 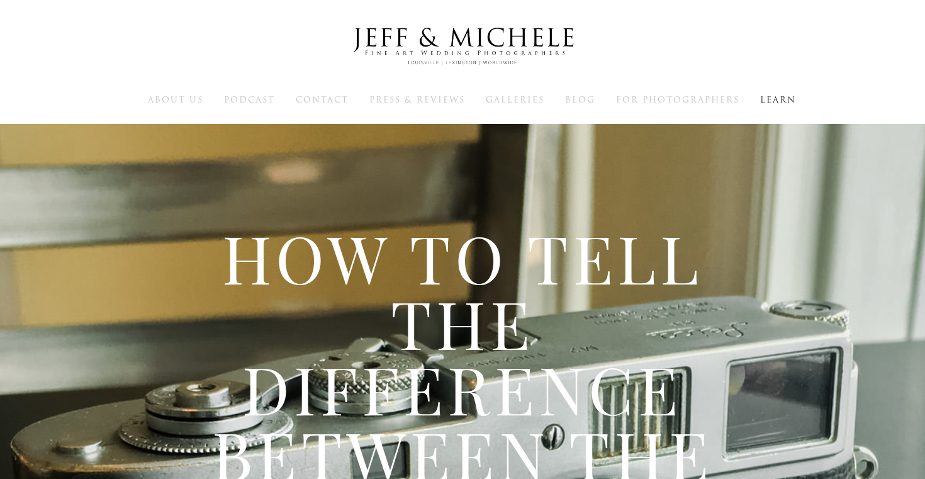 I want to click on span: Blog, so click(x=580, y=99).